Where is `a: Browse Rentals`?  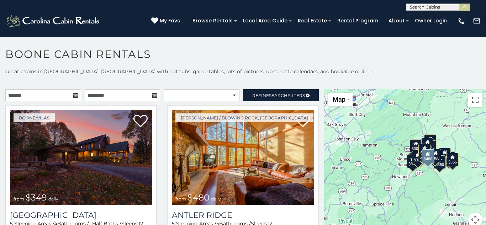 a: Browse Rentals is located at coordinates (212, 21).